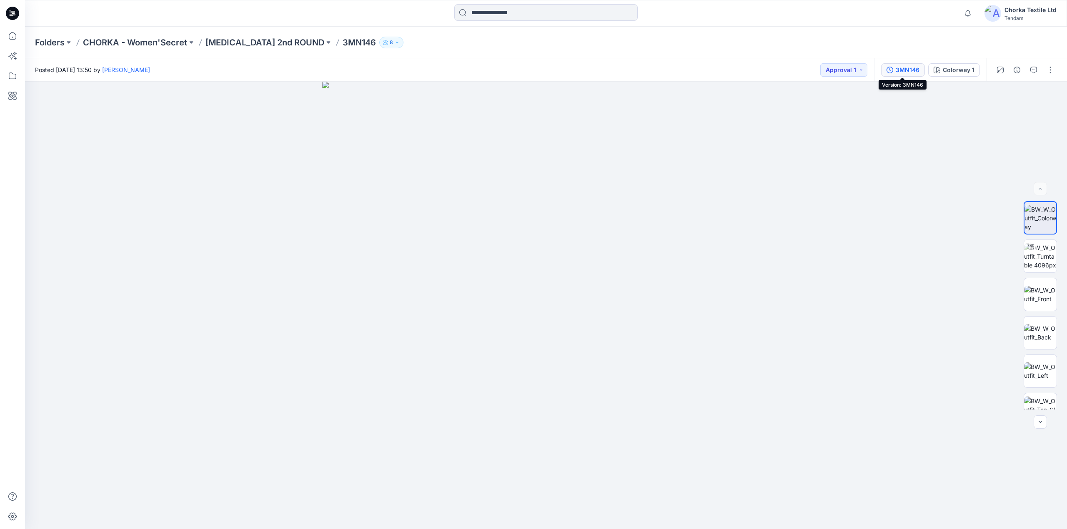 This screenshot has height=529, width=1067. What do you see at coordinates (954, 70) in the screenshot?
I see `button: Colorway 1` at bounding box center [954, 70].